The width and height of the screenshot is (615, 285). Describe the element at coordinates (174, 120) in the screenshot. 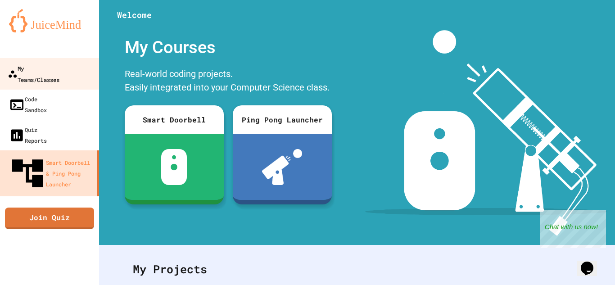

I see `div: Smart Doorbell` at that location.